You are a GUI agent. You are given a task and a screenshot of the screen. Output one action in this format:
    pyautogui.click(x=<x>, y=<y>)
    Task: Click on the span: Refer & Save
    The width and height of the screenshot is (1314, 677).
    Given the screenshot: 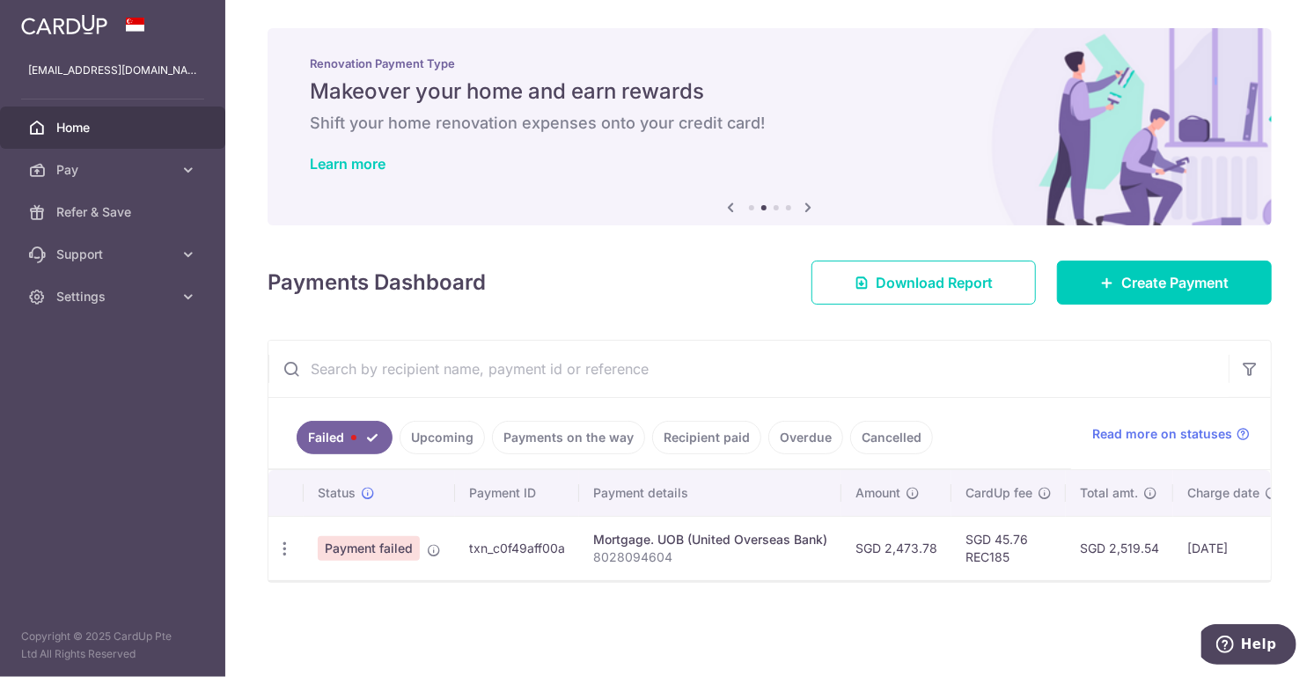 What is the action you would take?
    pyautogui.click(x=114, y=212)
    